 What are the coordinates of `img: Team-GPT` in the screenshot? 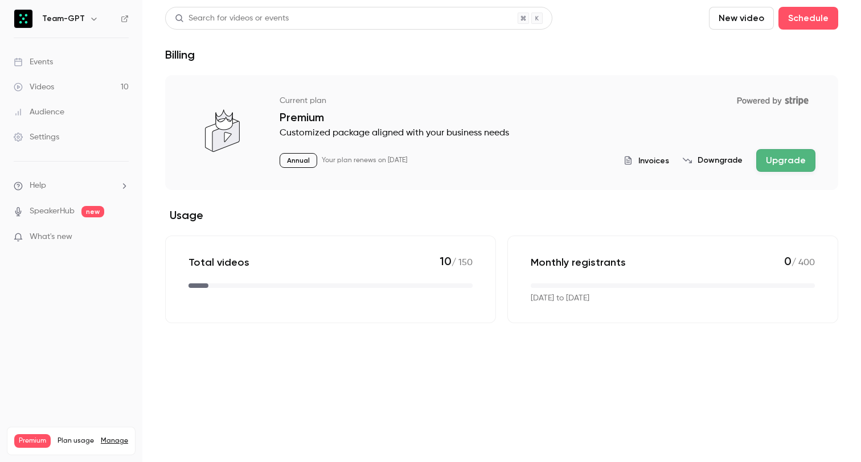 It's located at (23, 19).